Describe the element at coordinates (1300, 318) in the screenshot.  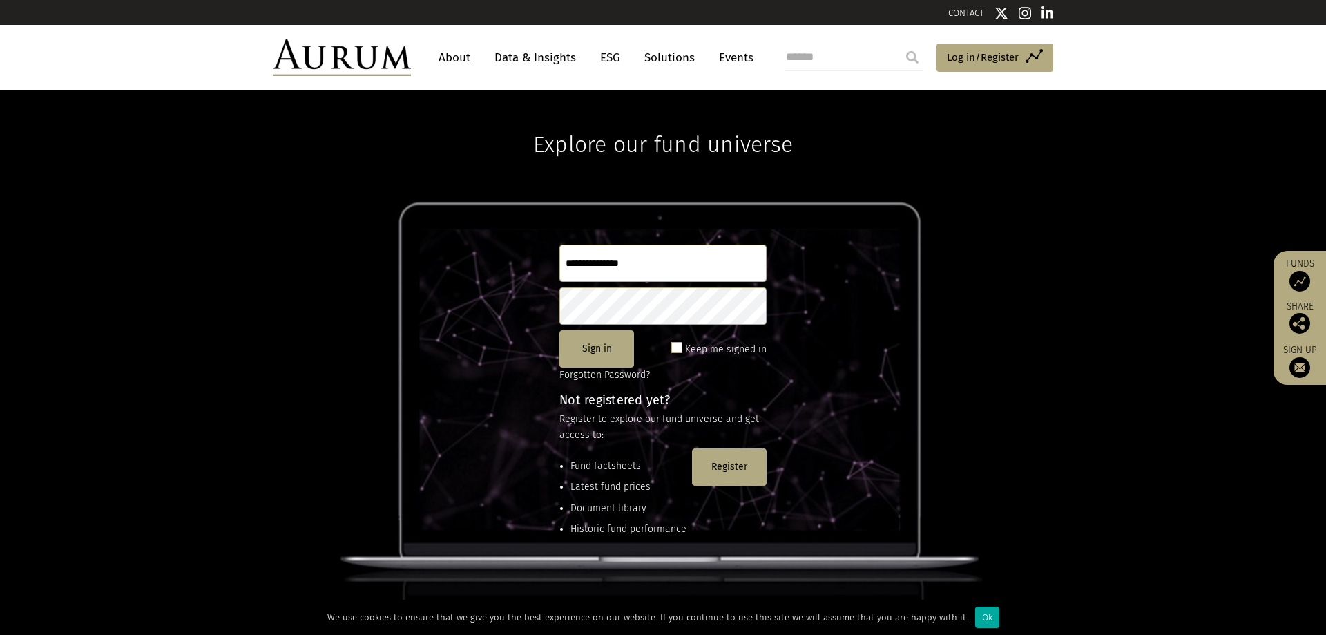
I see `div: Share` at that location.